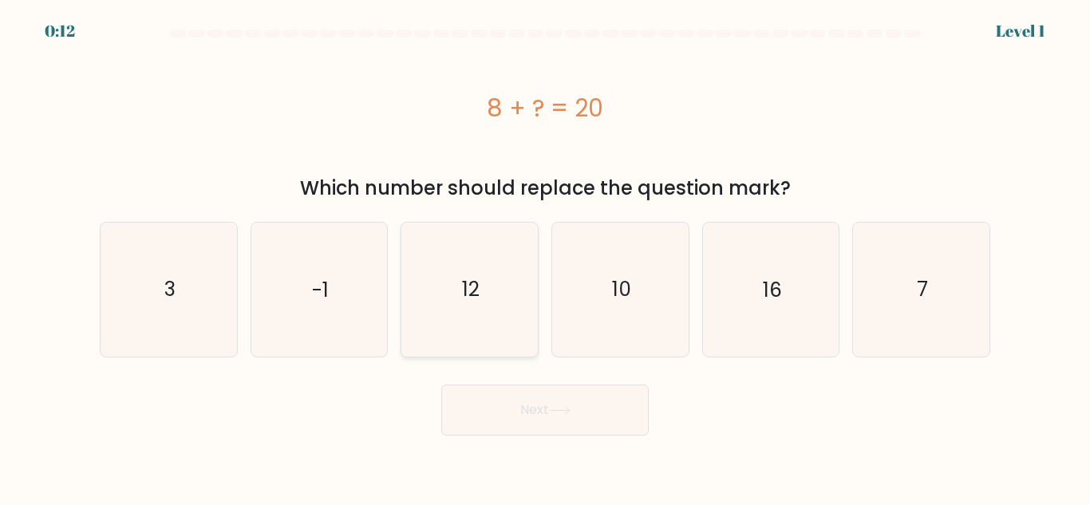 The height and width of the screenshot is (505, 1090). Describe the element at coordinates (621, 289) in the screenshot. I see `text: 10` at that location.